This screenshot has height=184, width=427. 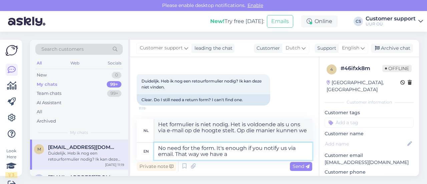 What do you see at coordinates (42, 75) in the screenshot?
I see `div: New` at bounding box center [42, 75].